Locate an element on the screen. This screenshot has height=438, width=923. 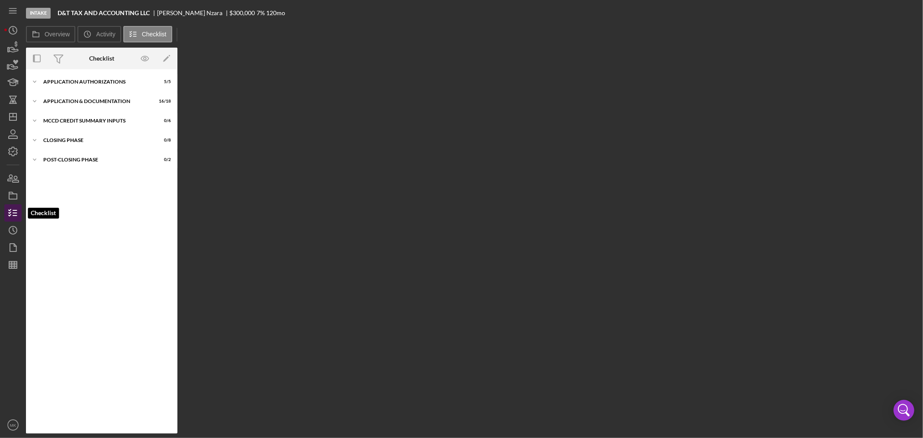
span: $300,000 is located at coordinates (242, 13).